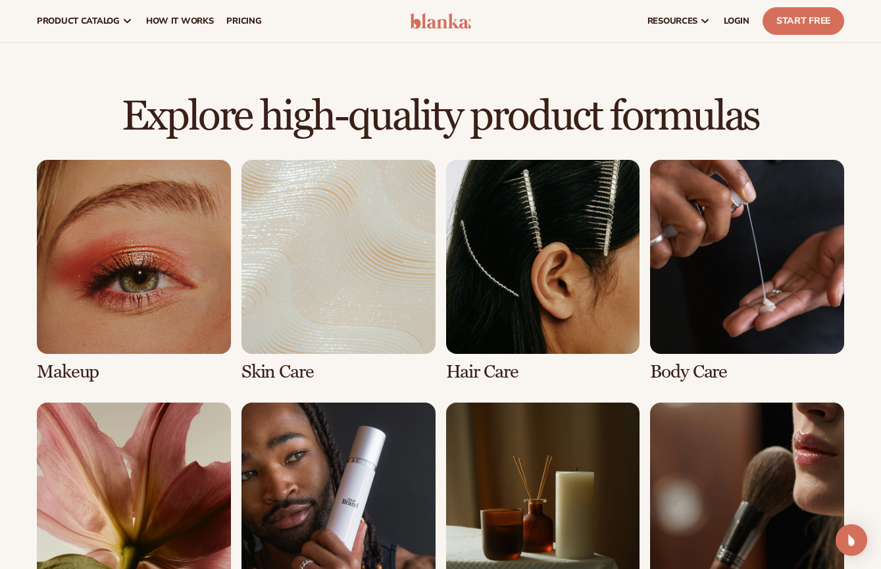  I want to click on div: 1 / 8, so click(134, 271).